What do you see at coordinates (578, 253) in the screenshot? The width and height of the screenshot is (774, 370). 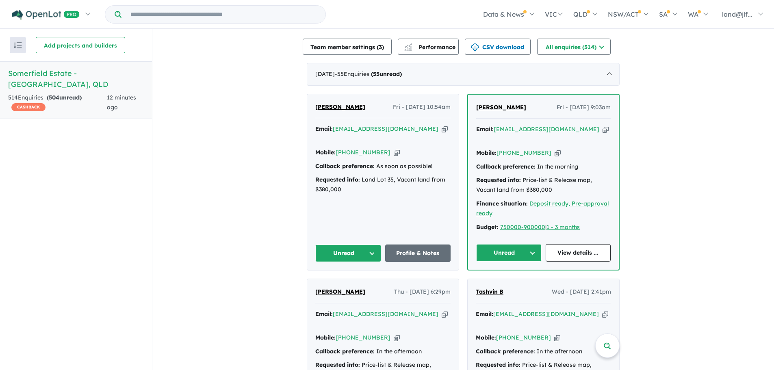 I see `a: View details ...` at bounding box center [578, 253].